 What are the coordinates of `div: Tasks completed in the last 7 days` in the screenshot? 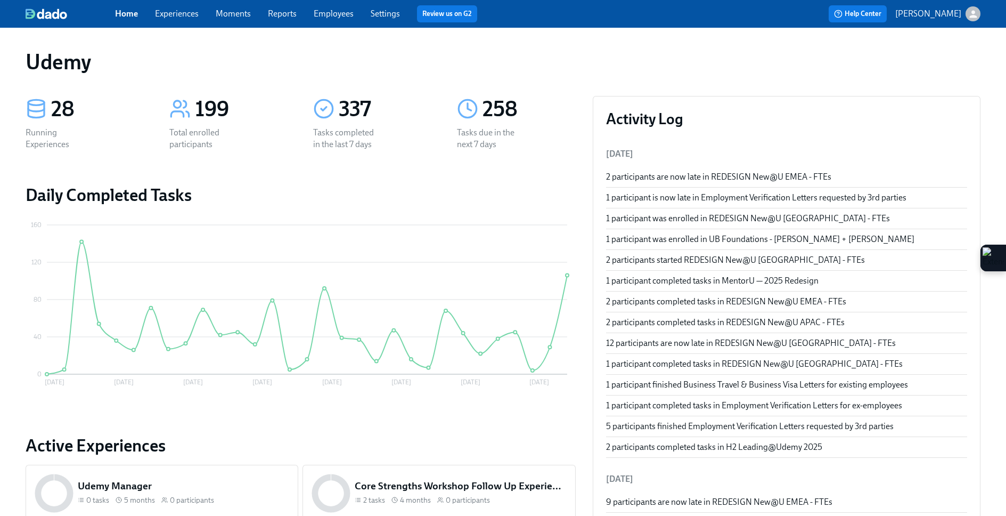 It's located at (347, 138).